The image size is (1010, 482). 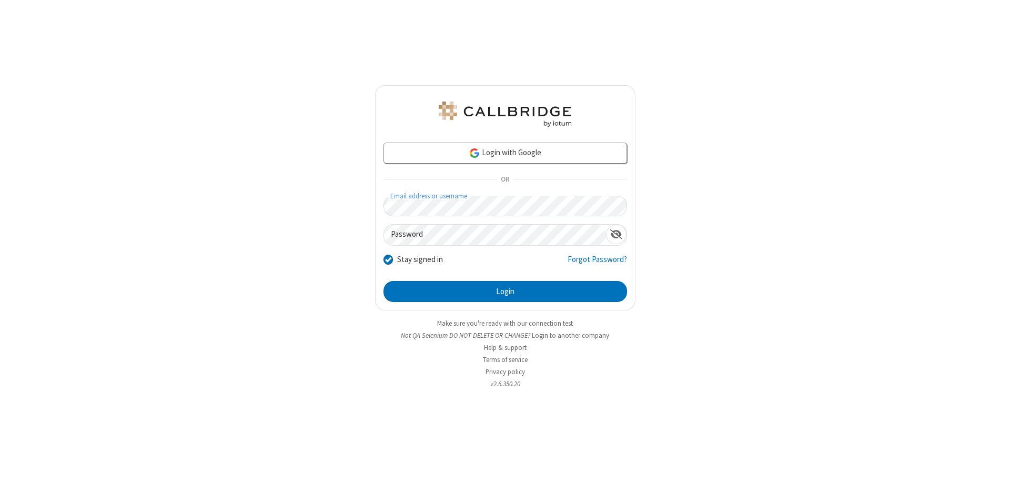 I want to click on a: Terms of service, so click(x=505, y=359).